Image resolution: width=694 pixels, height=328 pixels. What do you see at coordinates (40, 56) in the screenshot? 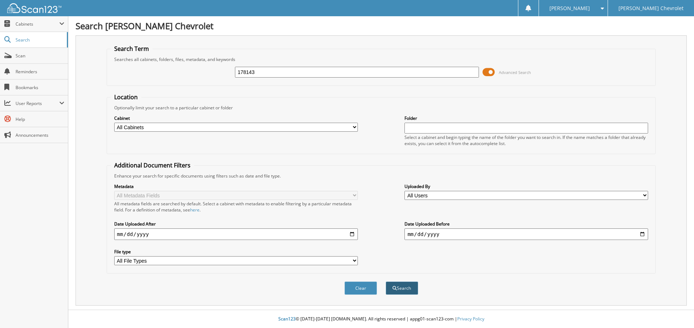
I see `span: Scan` at bounding box center [40, 56].